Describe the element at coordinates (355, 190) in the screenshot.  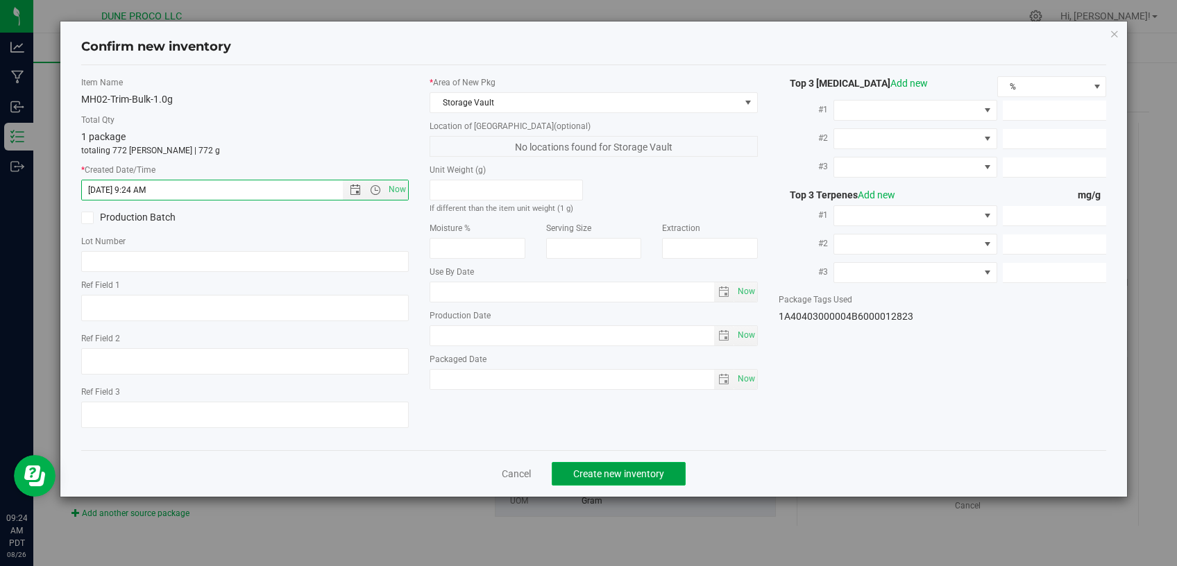
I see `span: Open the date view` at that location.